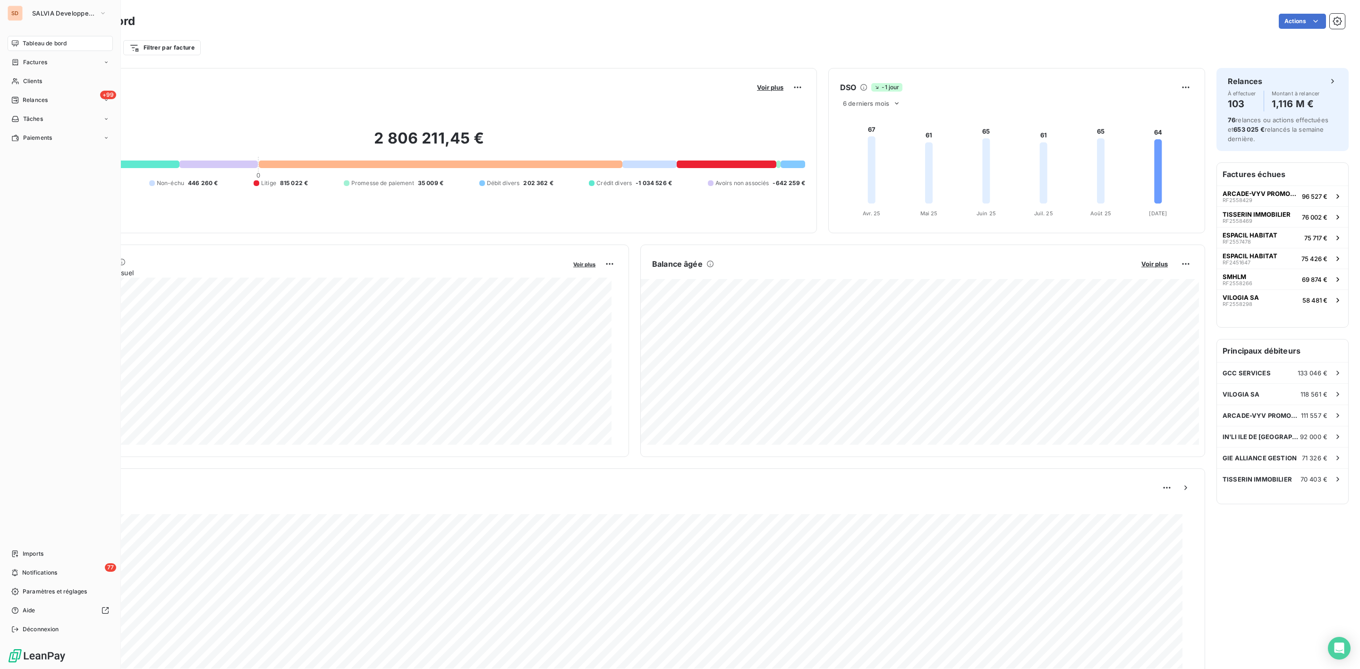 This screenshot has width=1360, height=669. What do you see at coordinates (1236, 263) in the screenshot?
I see `span: RF2451647` at bounding box center [1236, 263].